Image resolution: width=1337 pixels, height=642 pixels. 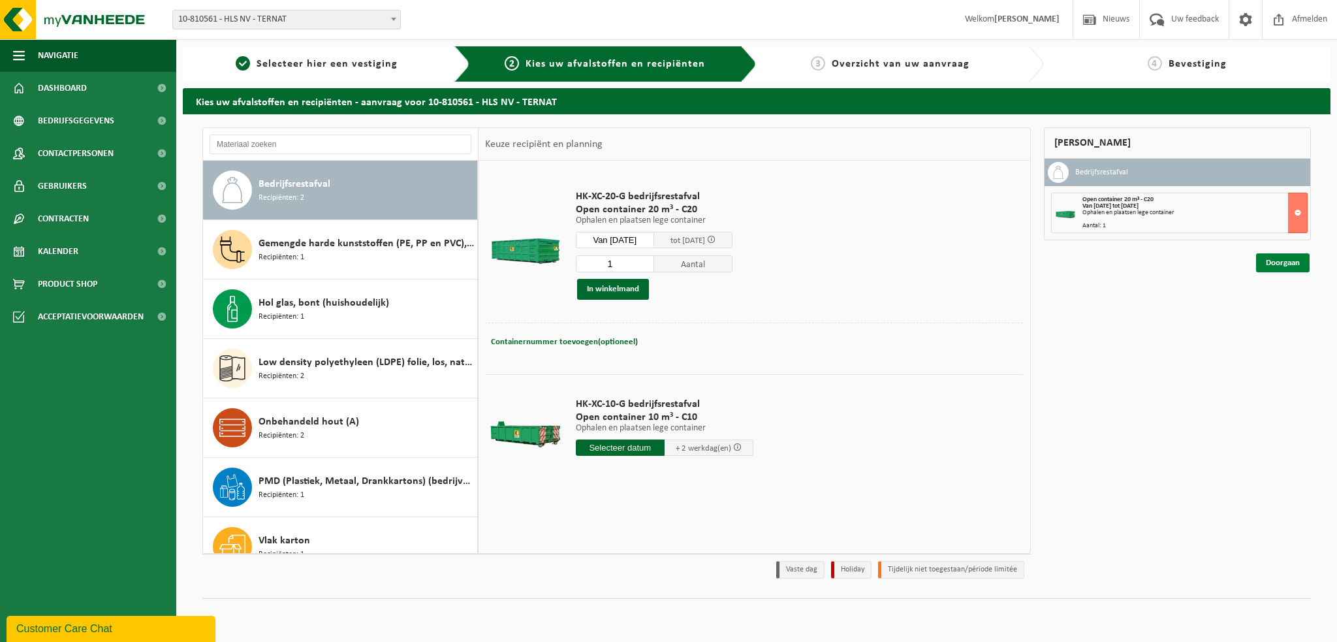 What do you see at coordinates (693, 264) in the screenshot?
I see `span: Aantal` at bounding box center [693, 264].